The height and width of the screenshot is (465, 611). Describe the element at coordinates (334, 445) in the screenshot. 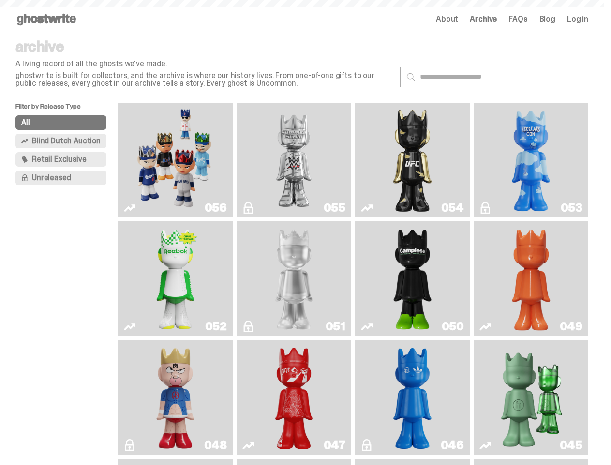

I see `div: 047` at that location.